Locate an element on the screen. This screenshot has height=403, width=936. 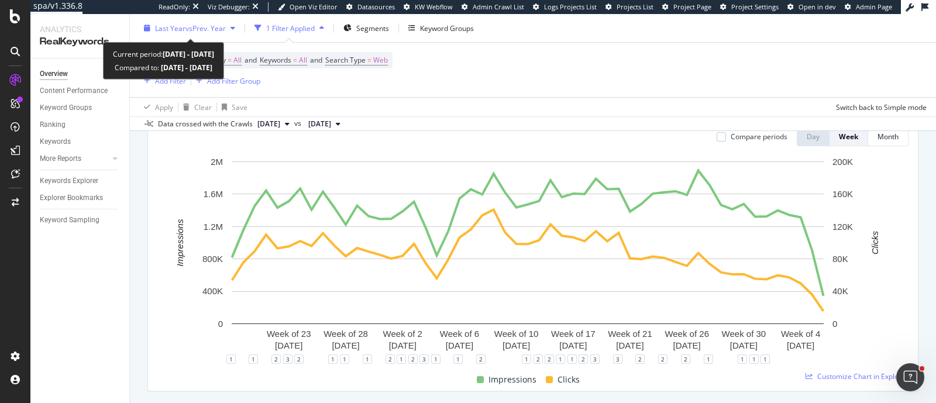
text: 400K is located at coordinates (212, 291).